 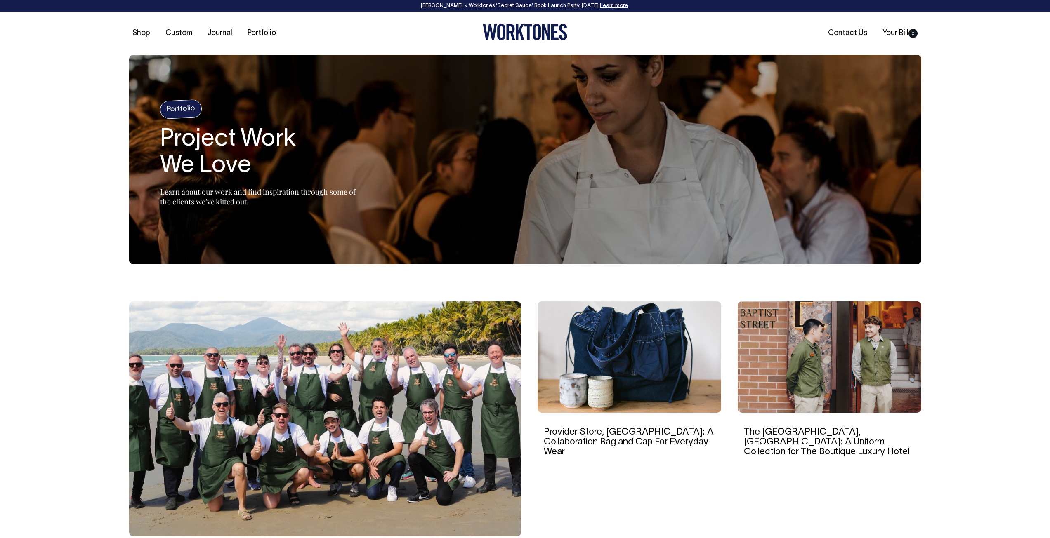 I want to click on h2: Project Work We Love, so click(x=263, y=153).